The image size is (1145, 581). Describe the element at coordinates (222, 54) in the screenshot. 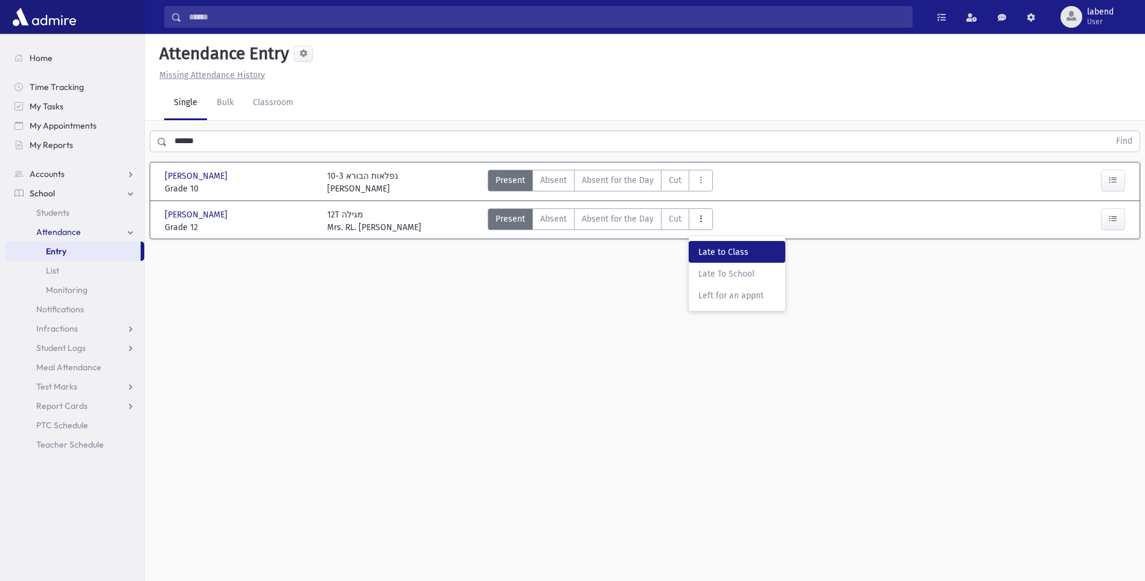

I see `h5: Attendance Entry` at that location.